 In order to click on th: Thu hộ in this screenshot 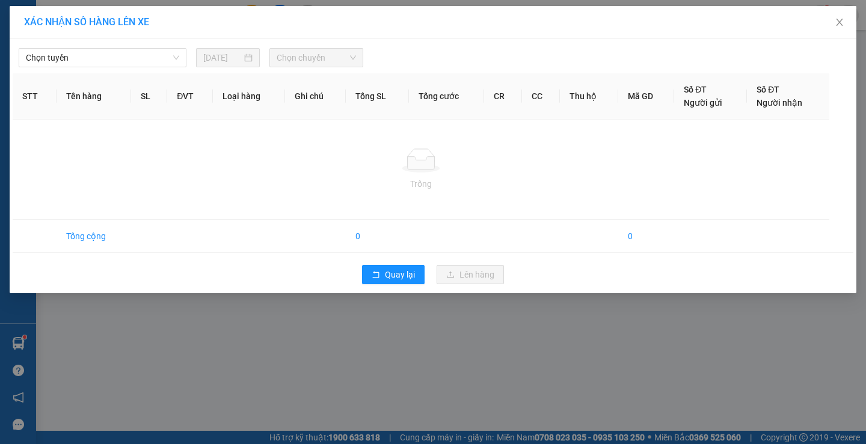, I will do `click(589, 96)`.